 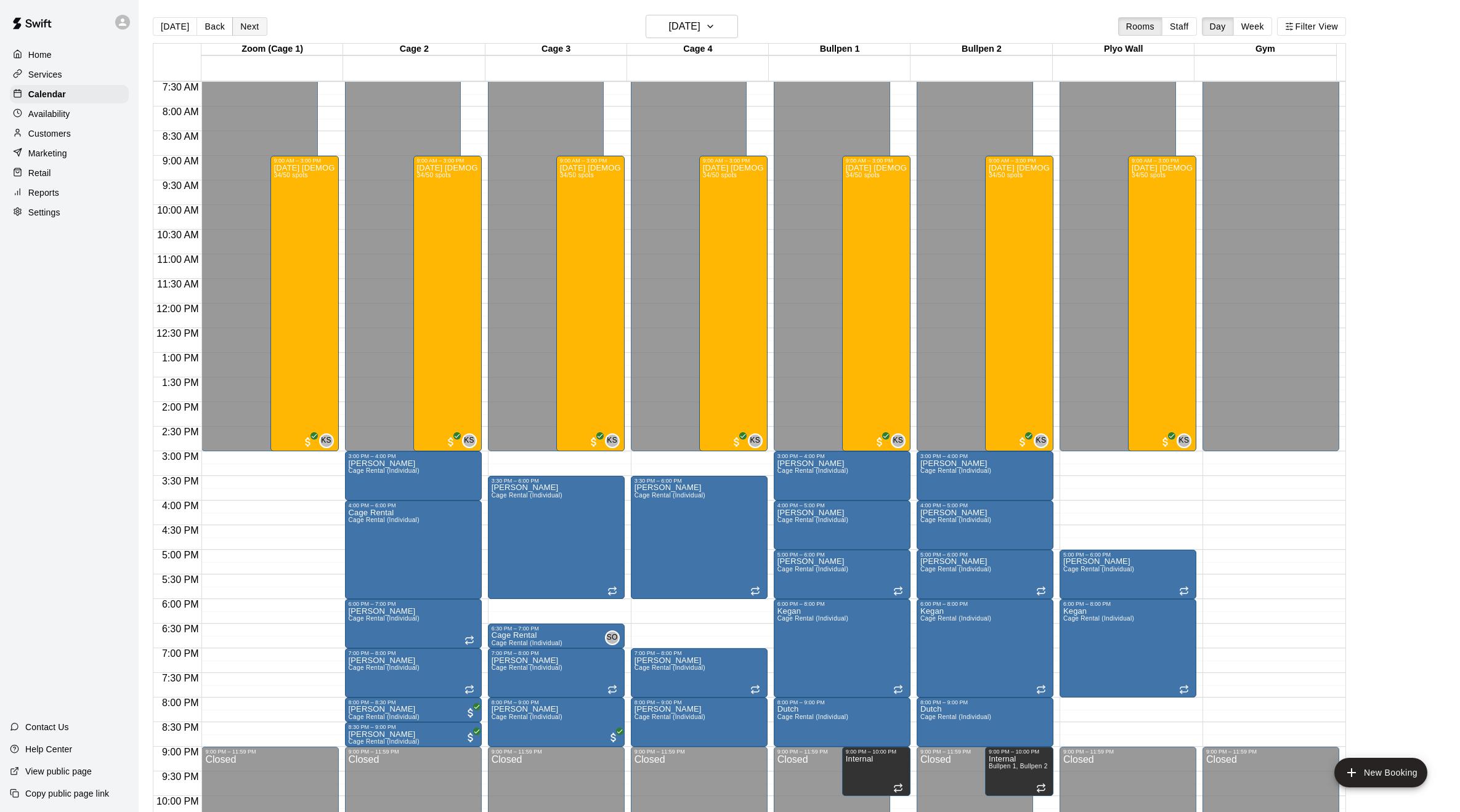 I want to click on div: Marketing, so click(x=69, y=153).